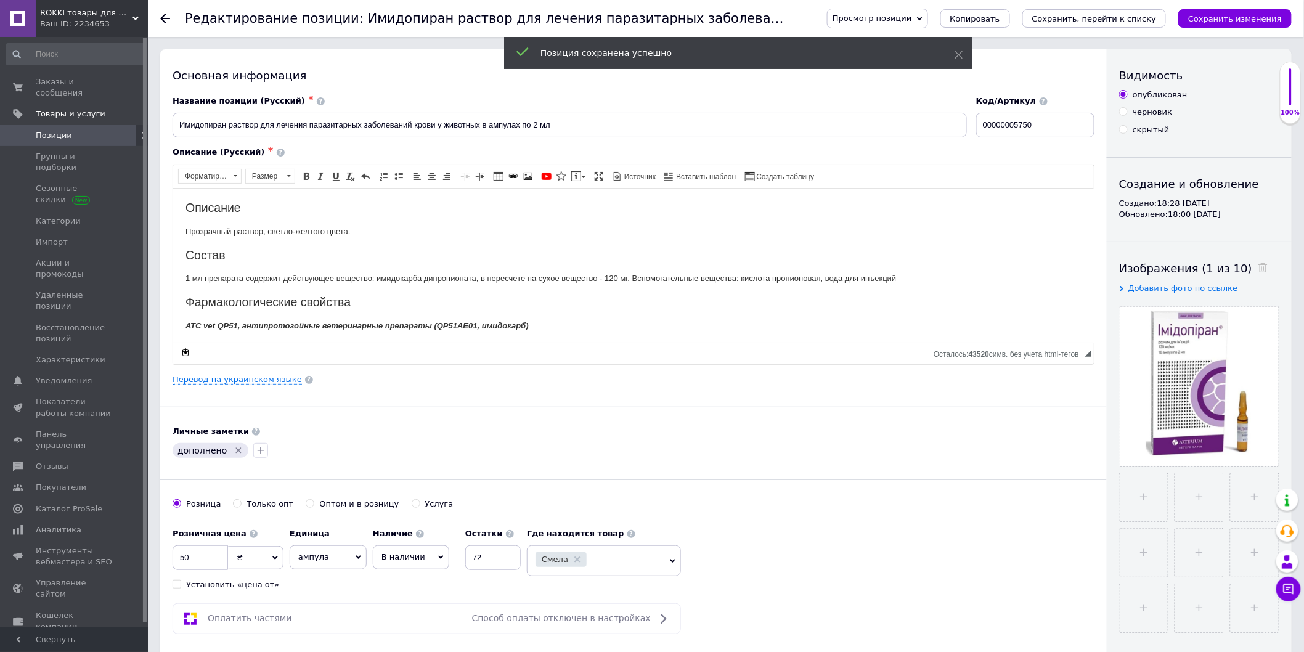  Describe the element at coordinates (576, 533) in the screenshot. I see `b: Где находится товар` at that location.